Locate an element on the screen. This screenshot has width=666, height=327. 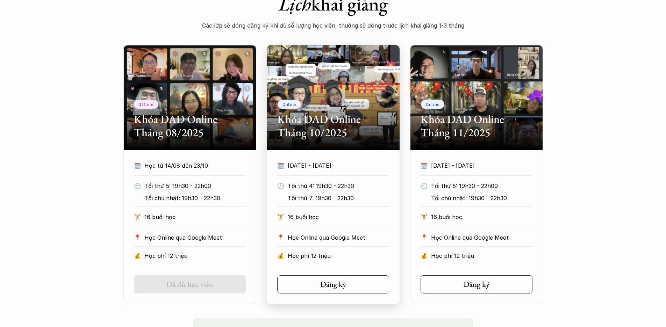
p: Tối thứ 4: 19h30 - 22h30 is located at coordinates (336, 186).